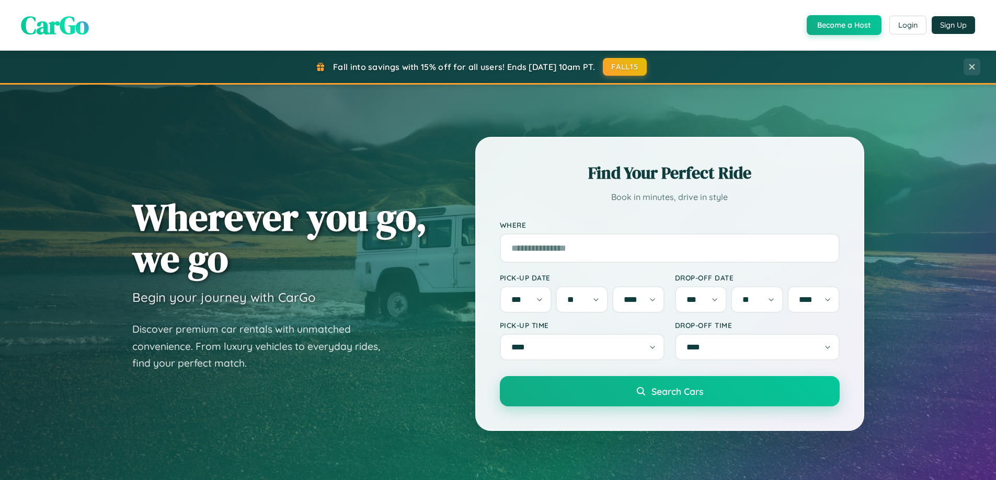 The height and width of the screenshot is (480, 996). What do you see at coordinates (55, 25) in the screenshot?
I see `span: CarGo` at bounding box center [55, 25].